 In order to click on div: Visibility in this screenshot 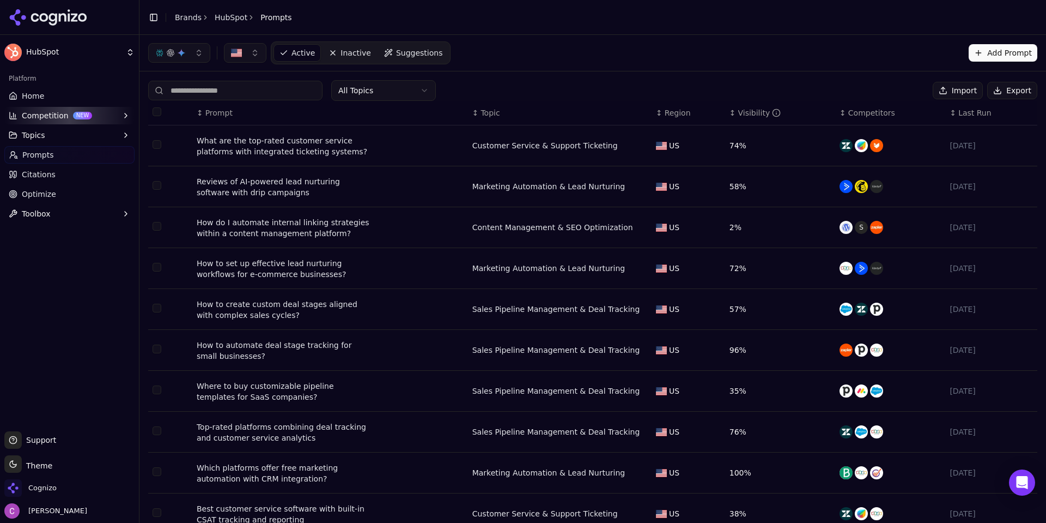, I will do `click(760, 113)`.